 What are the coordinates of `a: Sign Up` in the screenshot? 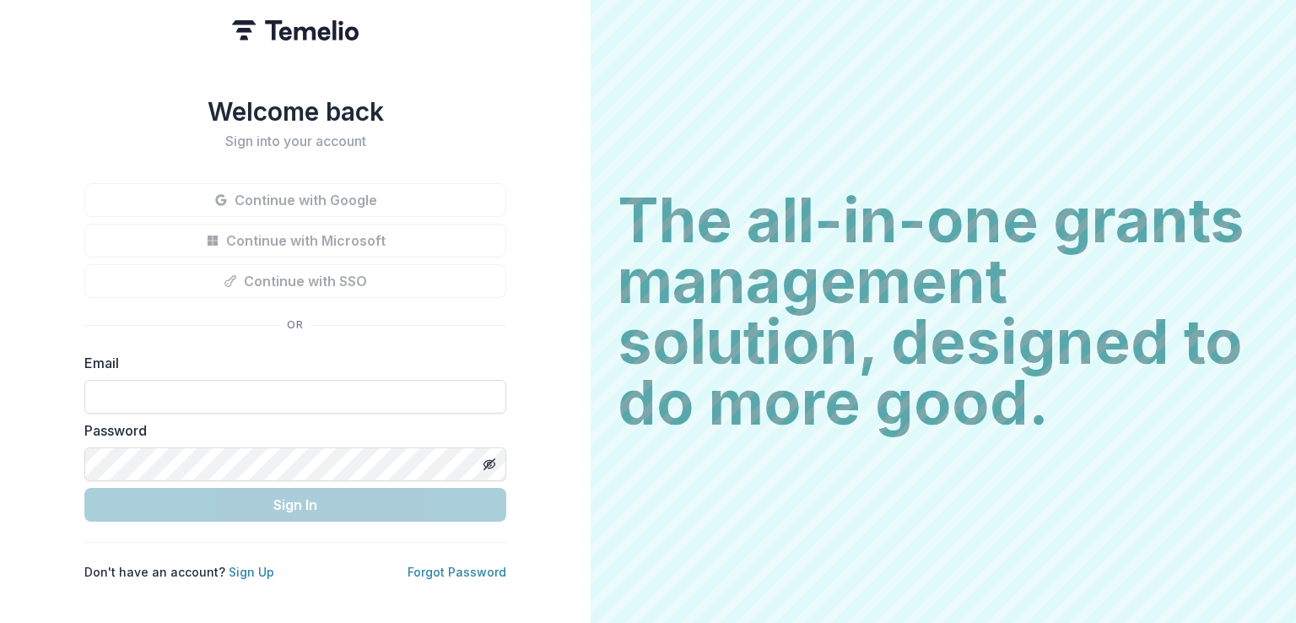 It's located at (251, 571).